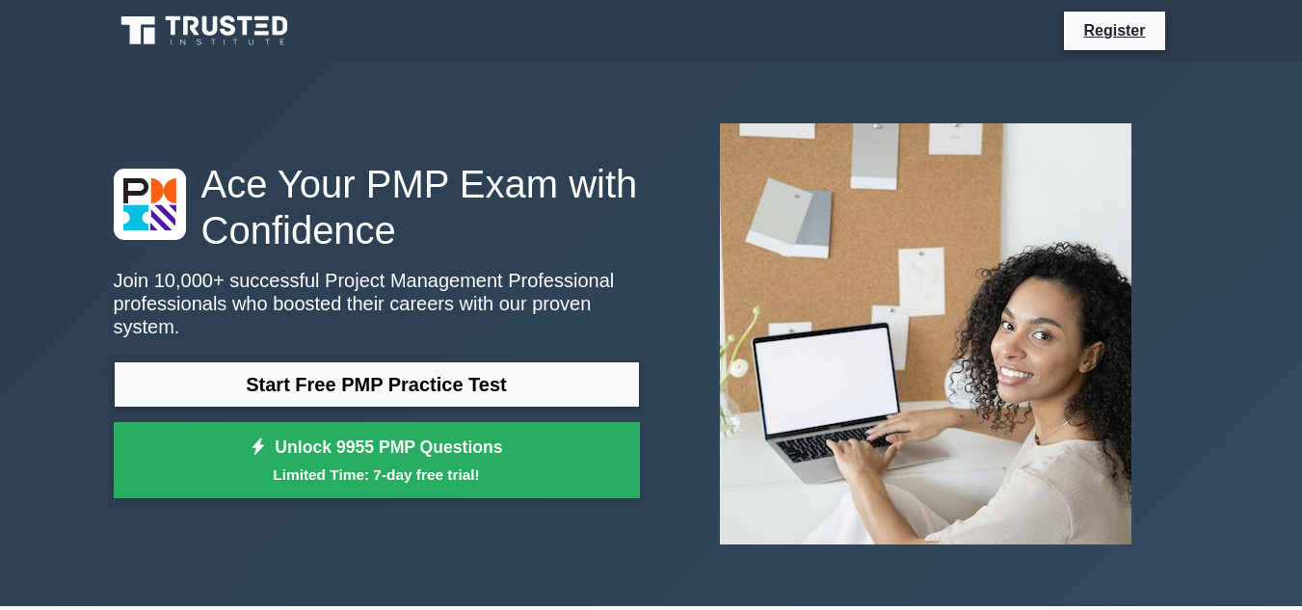 The width and height of the screenshot is (1302, 610). What do you see at coordinates (377, 384) in the screenshot?
I see `a: Start Free PMP Practice Test` at bounding box center [377, 384].